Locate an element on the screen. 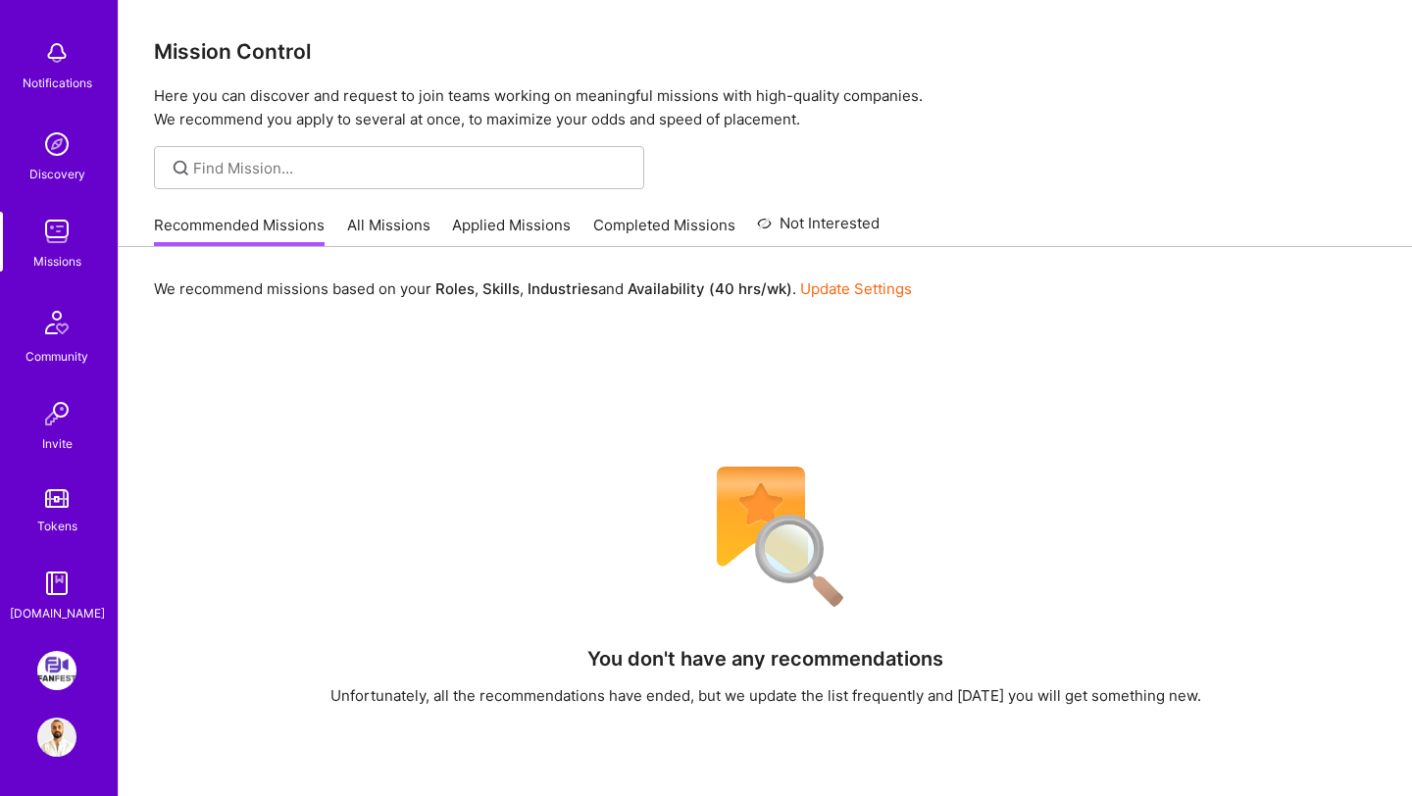  b: Skills is located at coordinates (501, 288).